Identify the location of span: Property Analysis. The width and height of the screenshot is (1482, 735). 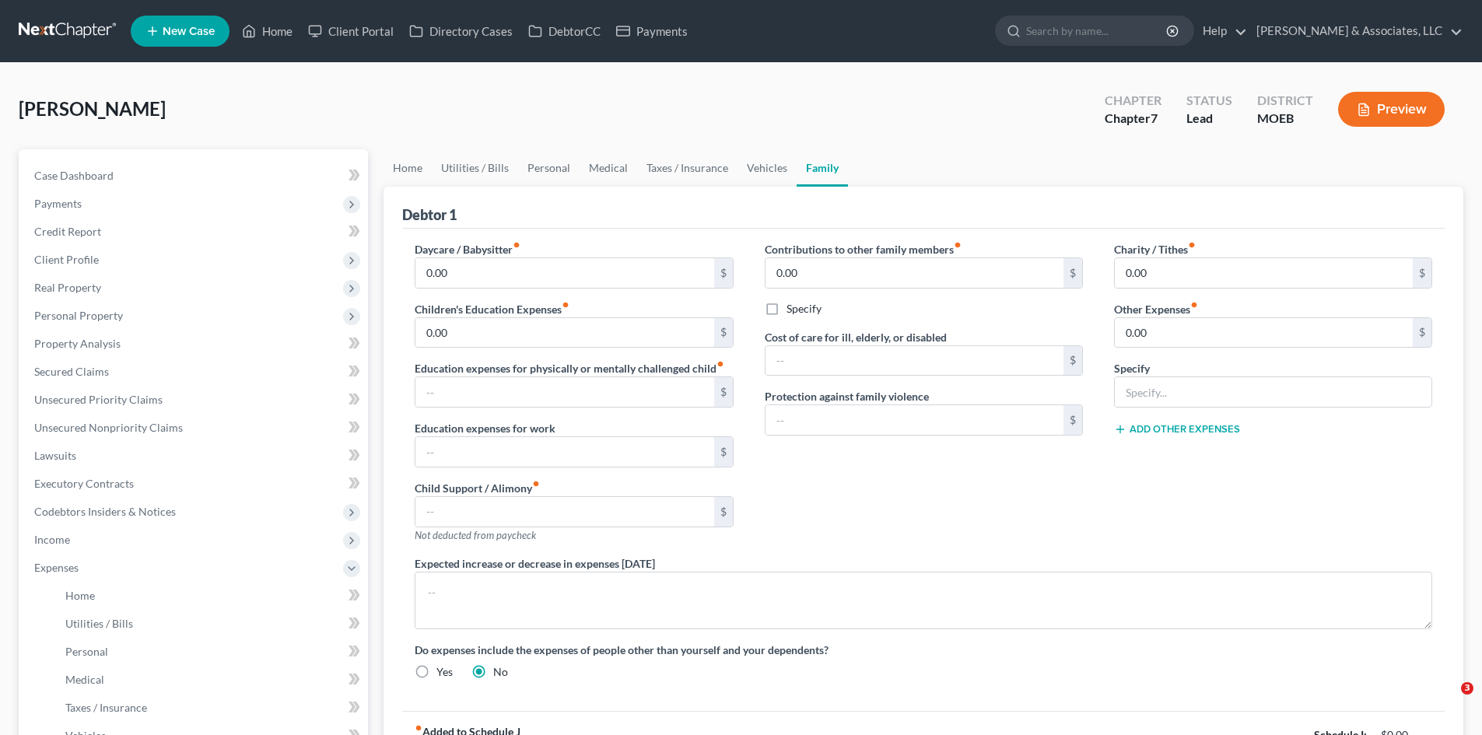
(77, 343).